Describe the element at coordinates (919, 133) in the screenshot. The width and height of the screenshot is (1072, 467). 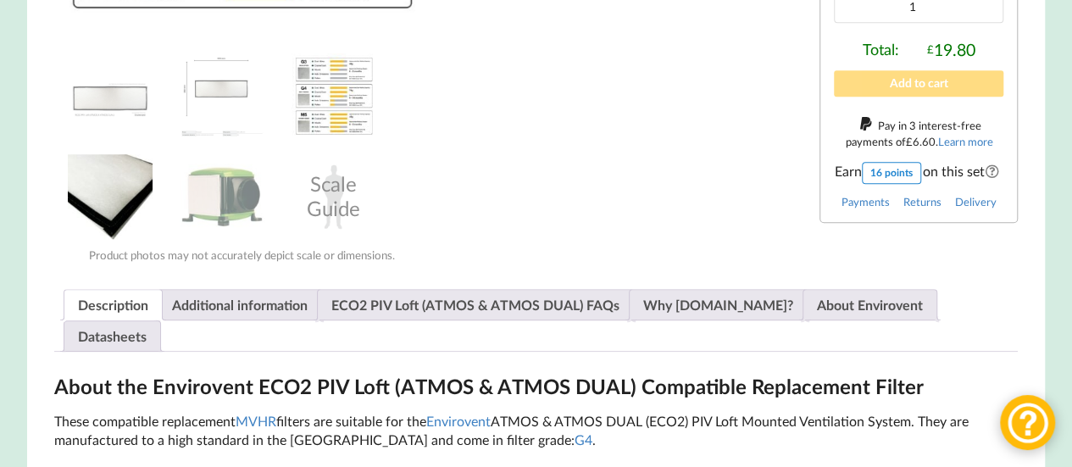
I see `span: Pay in 3 interest-free payments of .` at that location.